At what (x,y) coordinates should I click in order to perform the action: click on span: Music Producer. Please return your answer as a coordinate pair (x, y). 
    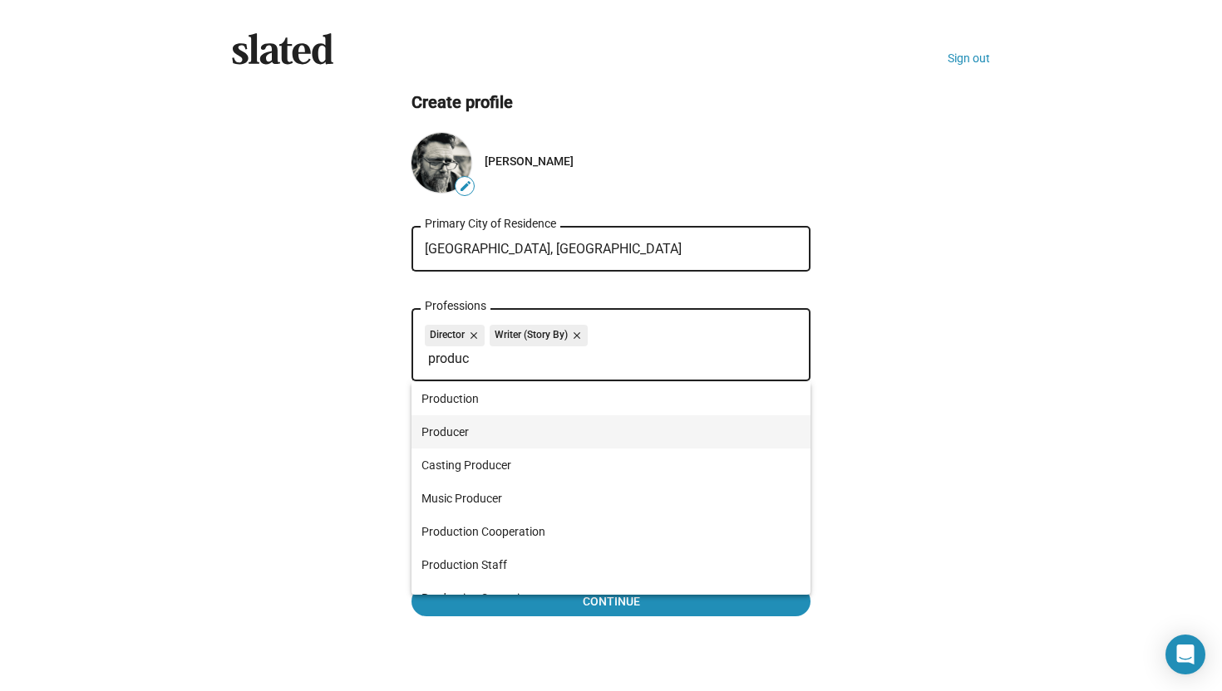
    Looking at the image, I should click on (611, 499).